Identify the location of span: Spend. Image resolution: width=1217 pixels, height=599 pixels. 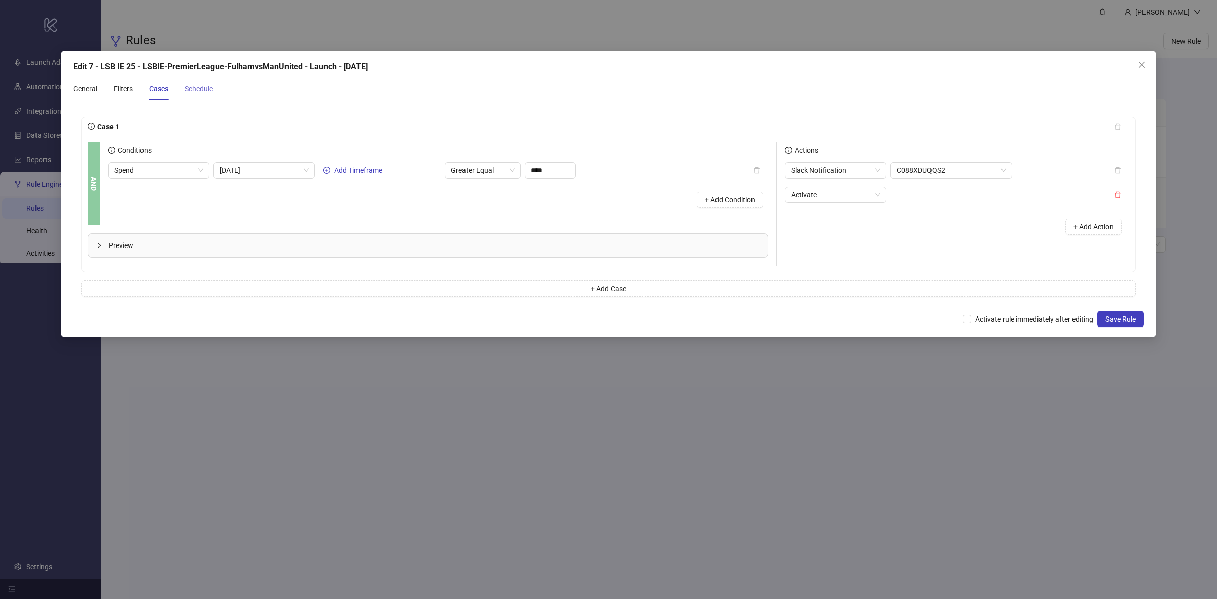
(159, 170).